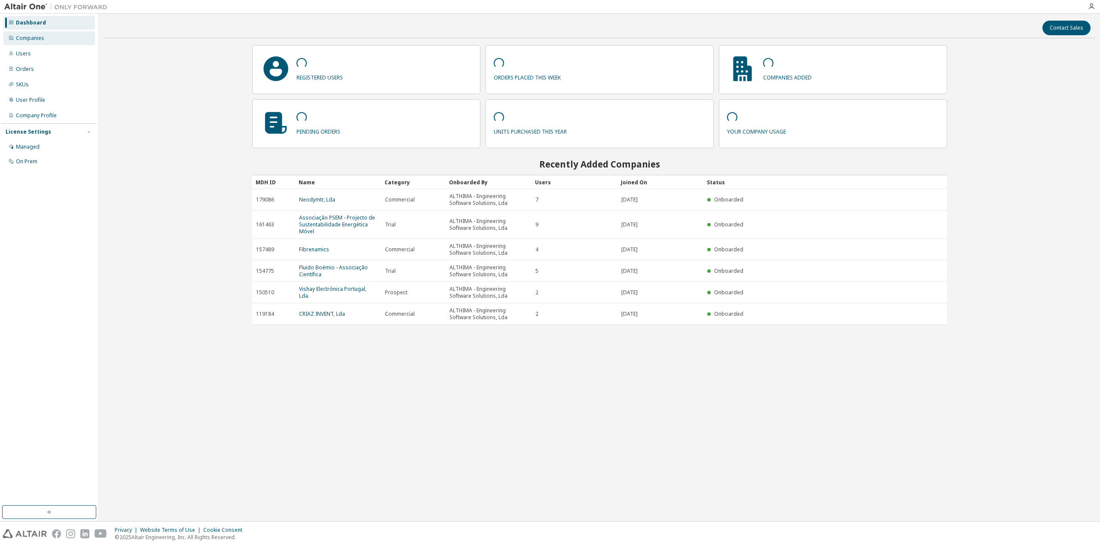 This screenshot has width=1100, height=546. Describe the element at coordinates (314, 249) in the screenshot. I see `a: Fibrenamics` at that location.